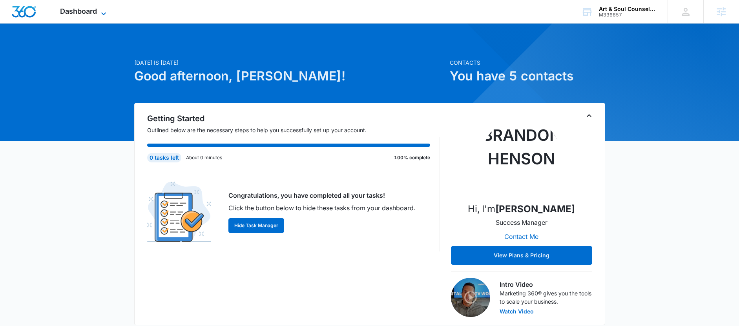 Image resolution: width=739 pixels, height=326 pixels. I want to click on button: Contact Me, so click(521, 237).